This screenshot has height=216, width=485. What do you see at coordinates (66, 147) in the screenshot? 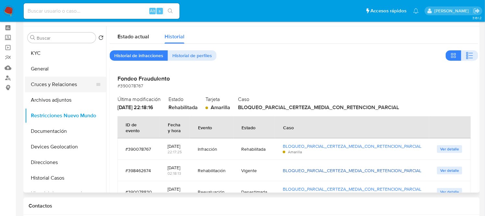
I see `button: Devices Geolocation` at bounding box center [66, 147].